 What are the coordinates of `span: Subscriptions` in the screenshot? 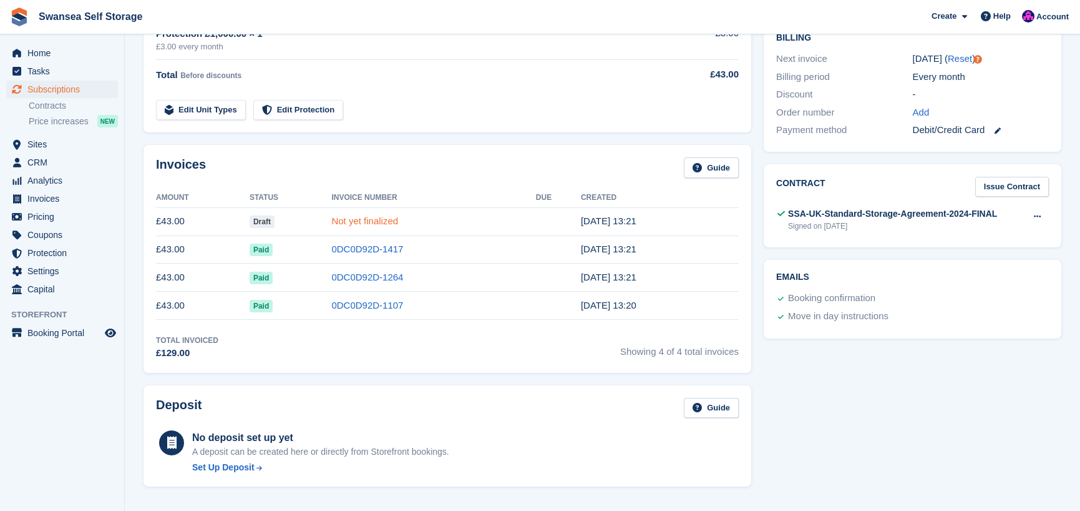 It's located at (65, 89).